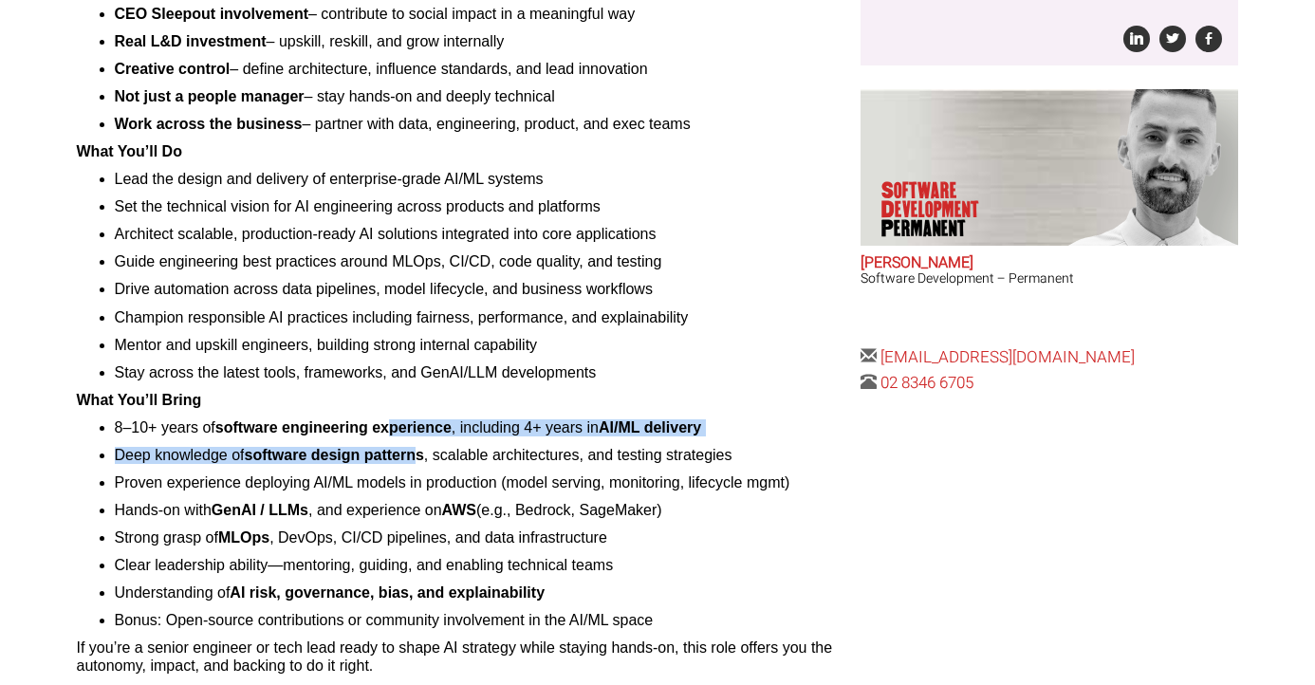 The width and height of the screenshot is (1315, 685). Describe the element at coordinates (481, 124) in the screenshot. I see `li: – partner with data, engineering, product, and exec teams` at that location.